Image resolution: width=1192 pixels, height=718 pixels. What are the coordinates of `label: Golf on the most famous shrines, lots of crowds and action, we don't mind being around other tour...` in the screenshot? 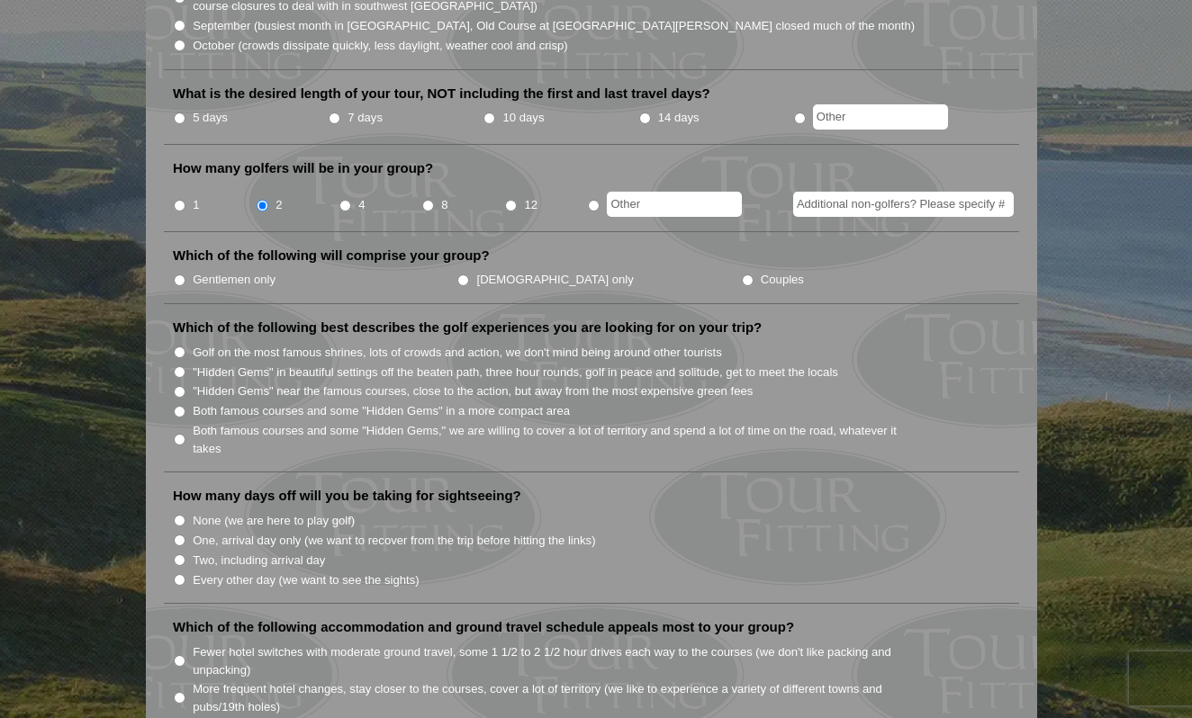 It's located at (457, 353).